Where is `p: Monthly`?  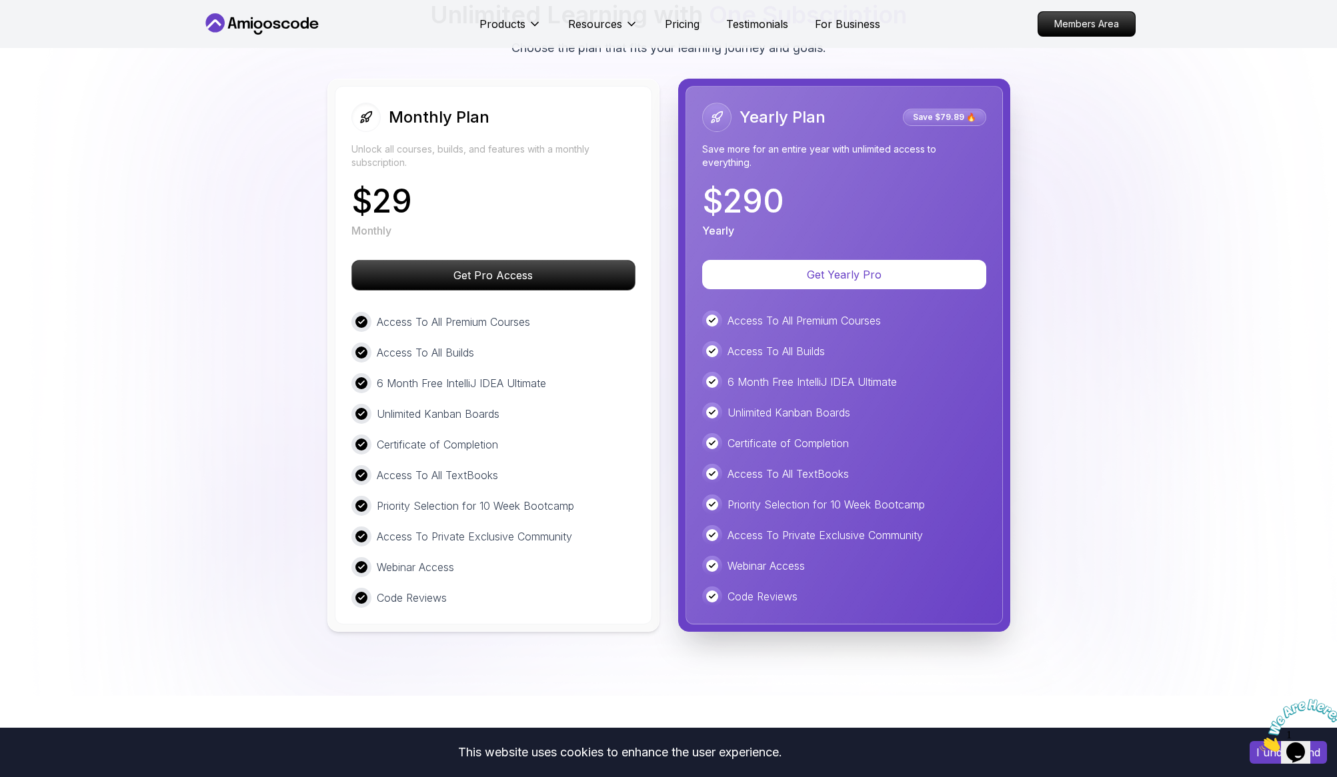
p: Monthly is located at coordinates (371, 231).